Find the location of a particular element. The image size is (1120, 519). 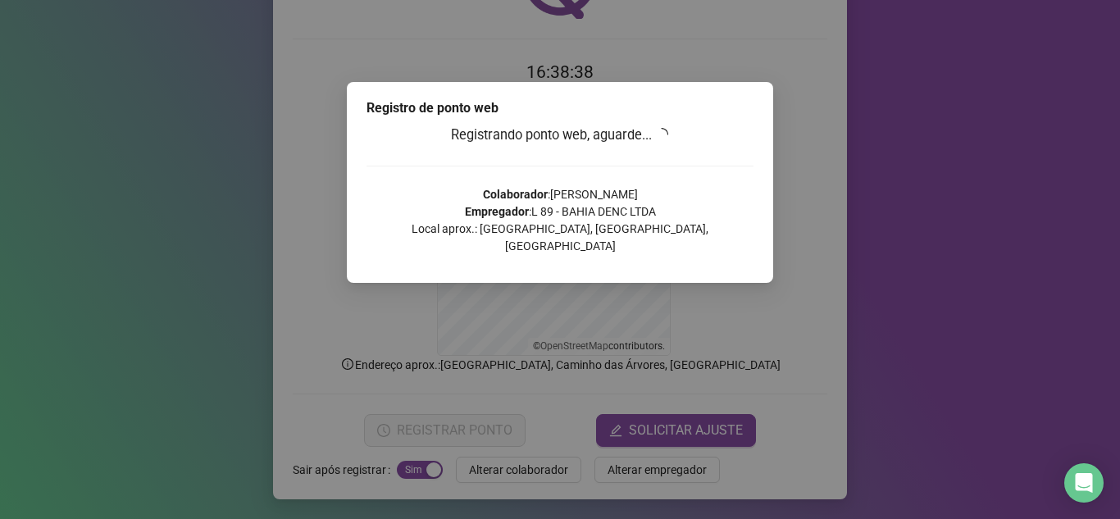

strong: Colaborador is located at coordinates (515, 194).